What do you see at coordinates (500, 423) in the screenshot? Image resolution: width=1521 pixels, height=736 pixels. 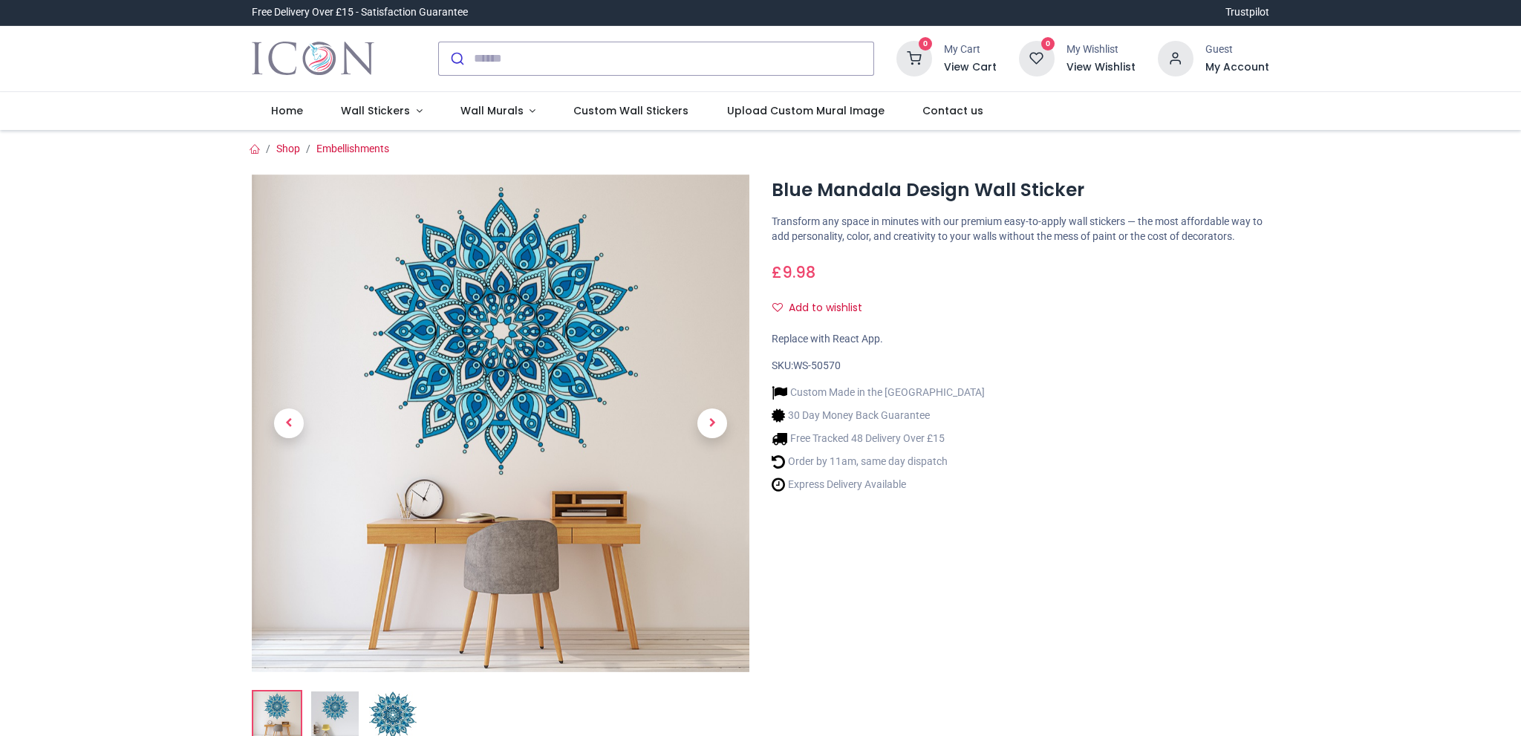 I see `img: Blue Mandala Design Wall Sticker` at bounding box center [500, 423].